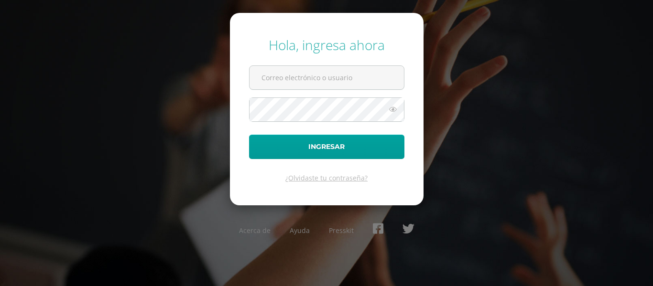  I want to click on div: Hola, ingresa ahora, so click(326, 45).